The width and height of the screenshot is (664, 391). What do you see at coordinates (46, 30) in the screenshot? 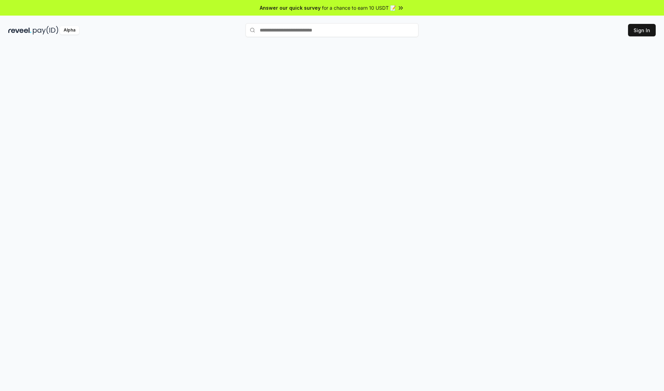
I see `img: pay_id` at bounding box center [46, 30].